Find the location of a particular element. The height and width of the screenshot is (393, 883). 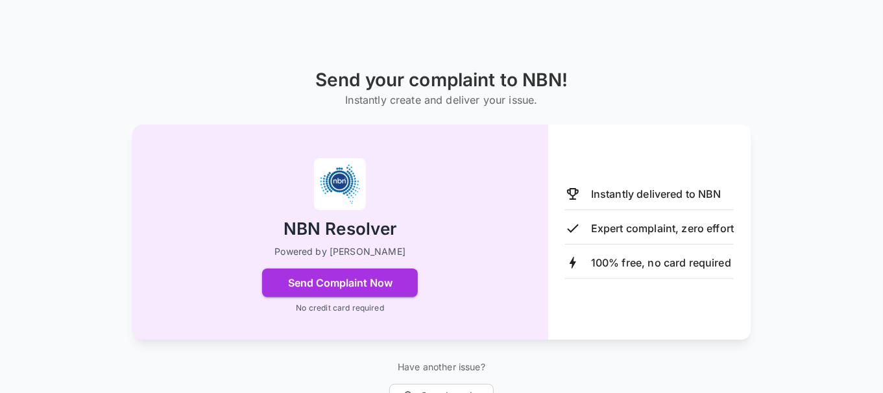

button: Send Complaint Now is located at coordinates (340, 283).